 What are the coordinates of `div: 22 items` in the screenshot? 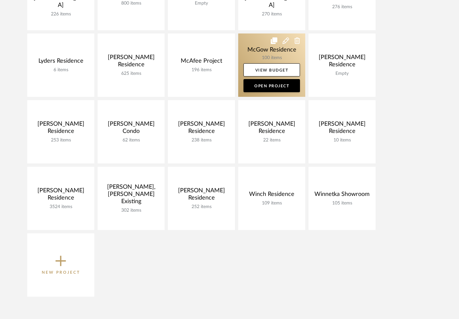 It's located at (272, 140).